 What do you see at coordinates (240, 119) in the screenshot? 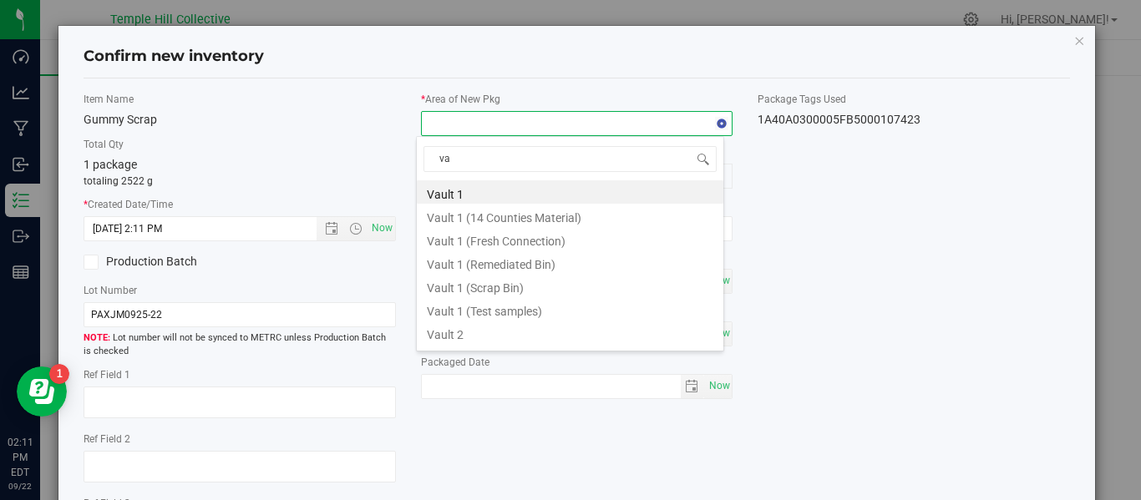
I see `div: Gummy Scrap` at bounding box center [240, 119].